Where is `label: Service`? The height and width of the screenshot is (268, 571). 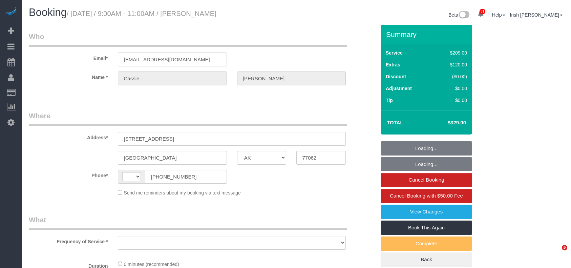 label: Service is located at coordinates (394, 53).